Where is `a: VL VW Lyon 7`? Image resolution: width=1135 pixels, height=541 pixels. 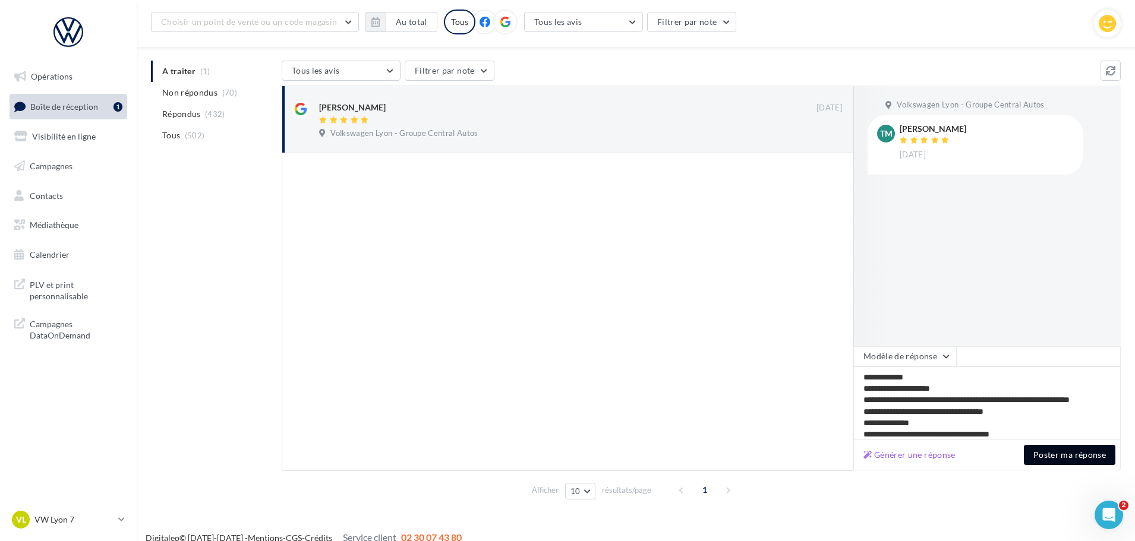
a: VL VW Lyon 7 is located at coordinates (68, 520).